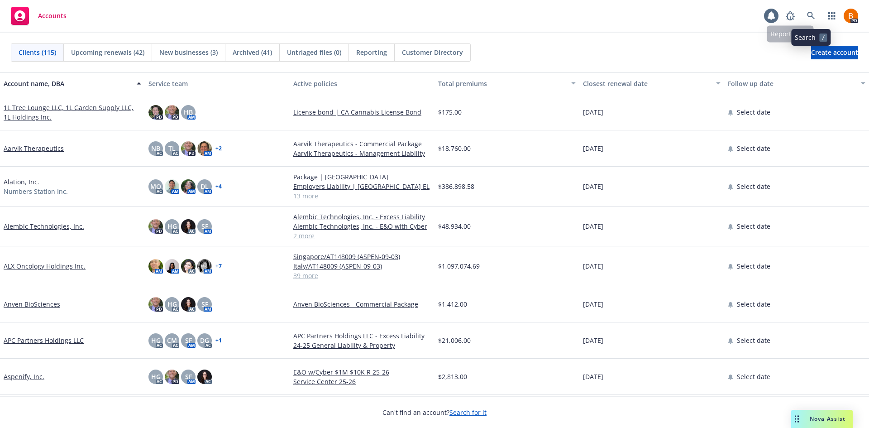 This screenshot has width=869, height=428. I want to click on a: Aarvik Therapeutics, so click(34, 148).